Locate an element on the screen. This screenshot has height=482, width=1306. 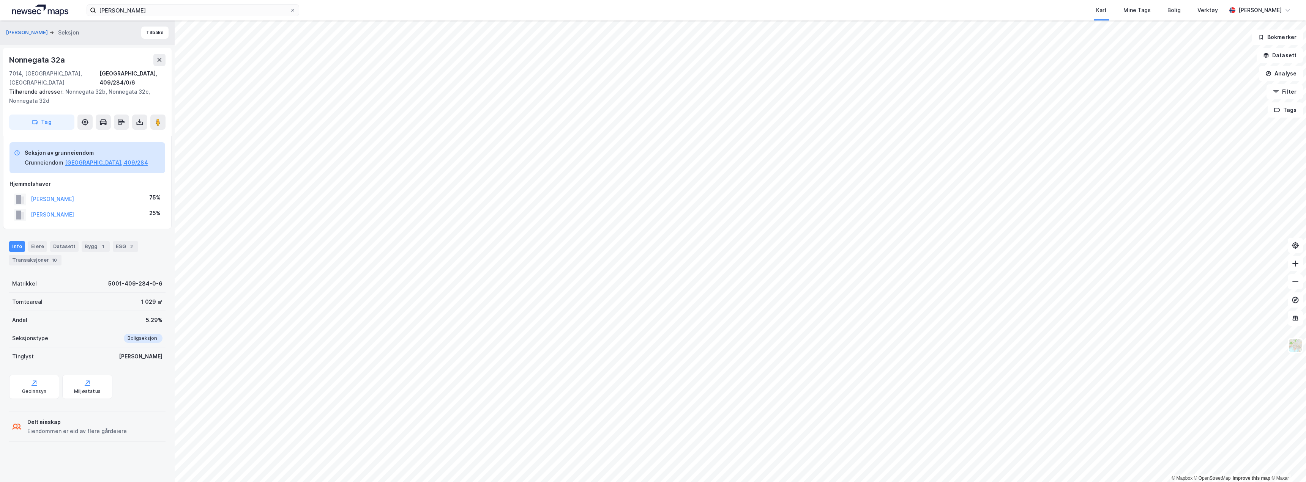
button: Tag is located at coordinates (42, 122).